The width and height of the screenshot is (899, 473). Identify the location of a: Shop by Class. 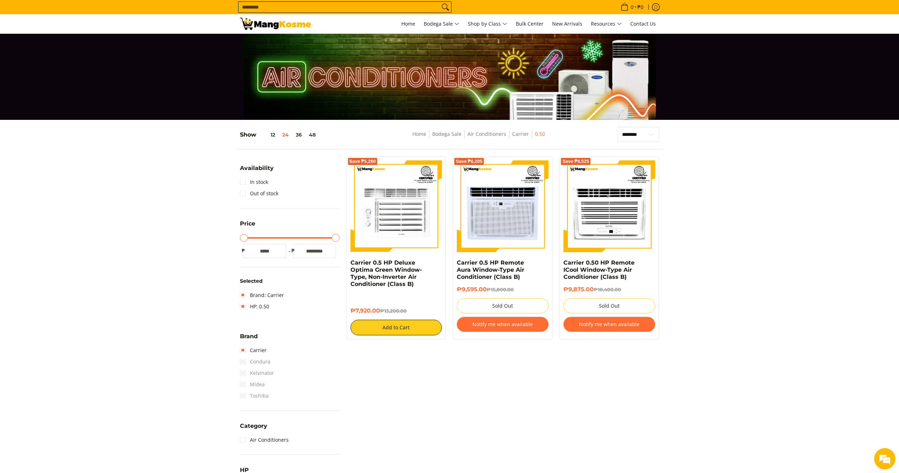
(487, 24).